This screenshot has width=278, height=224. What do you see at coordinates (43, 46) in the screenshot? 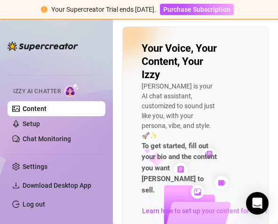
I see `img: logo-BBDzfeDw.svg` at bounding box center [43, 46].